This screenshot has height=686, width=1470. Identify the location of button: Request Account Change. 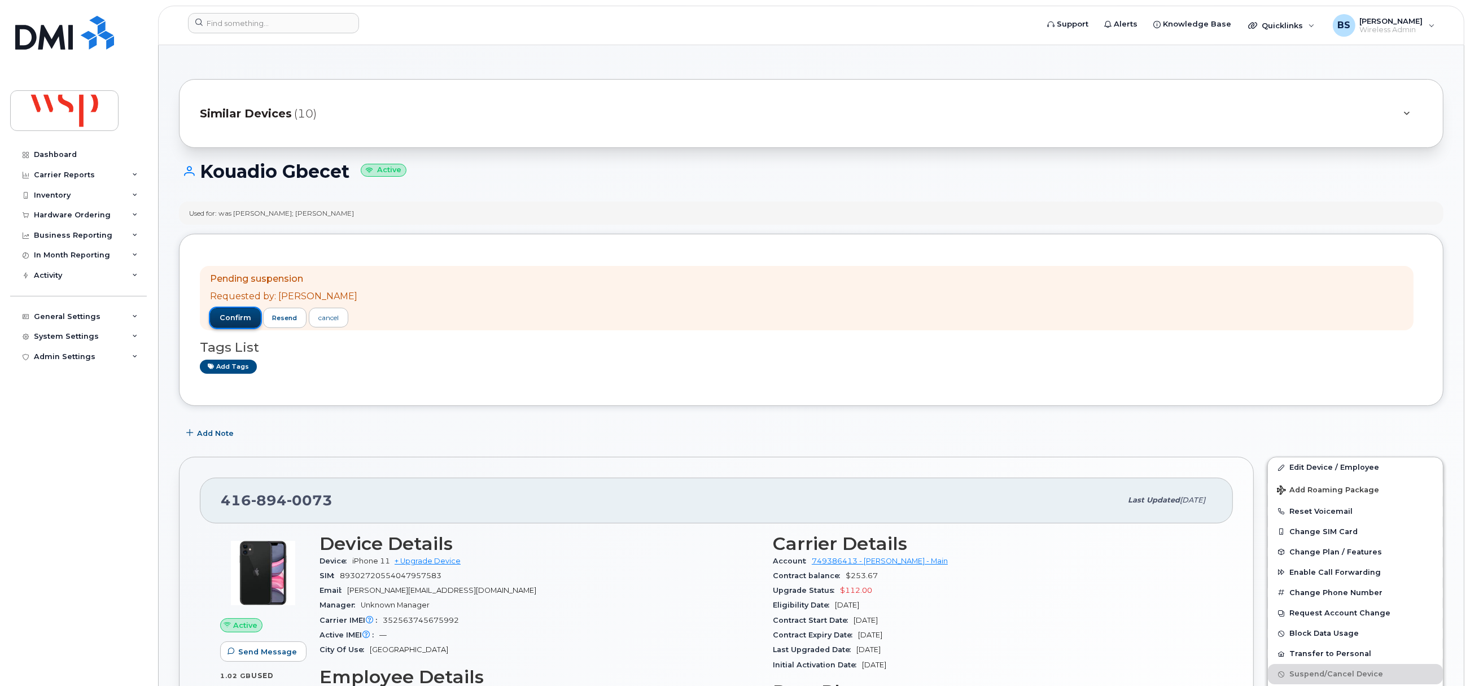
(1356, 613).